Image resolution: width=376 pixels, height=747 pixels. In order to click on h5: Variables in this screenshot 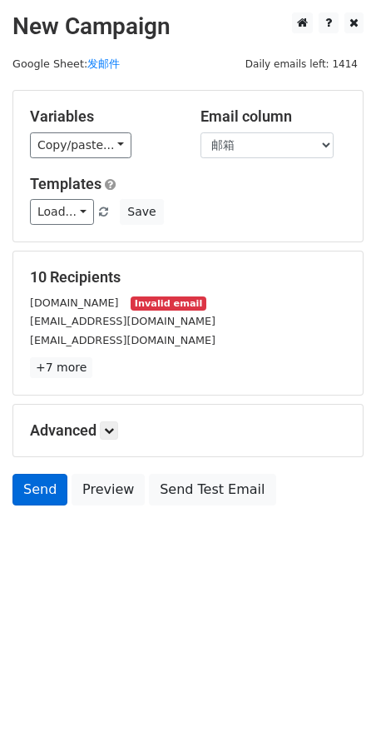, I will do `click(102, 117)`.